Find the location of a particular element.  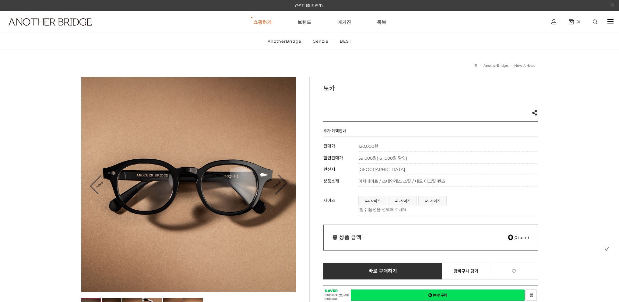

a: 44 사이즈 is located at coordinates (373, 200).